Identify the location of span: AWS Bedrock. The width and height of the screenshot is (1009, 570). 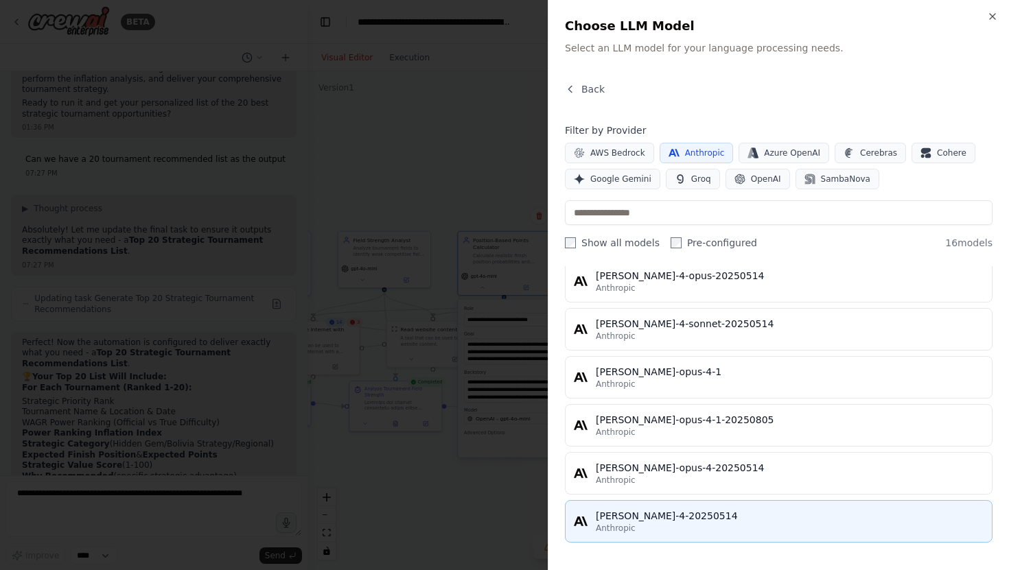
(618, 153).